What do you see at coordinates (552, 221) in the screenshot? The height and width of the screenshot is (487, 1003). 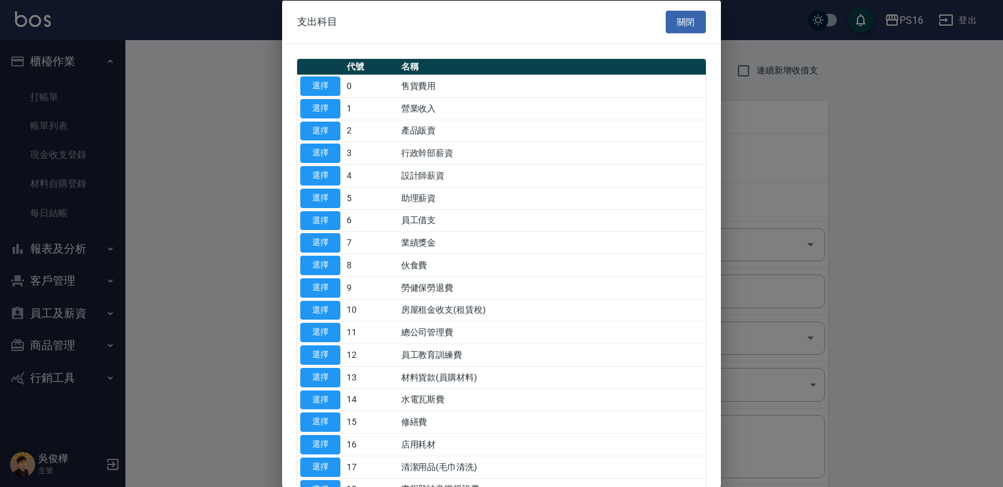 I see `td: 員工借支` at bounding box center [552, 221].